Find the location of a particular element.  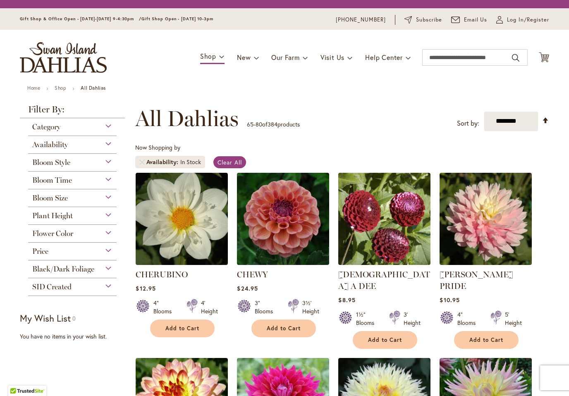

img: CHERUBINO is located at coordinates (182, 219).